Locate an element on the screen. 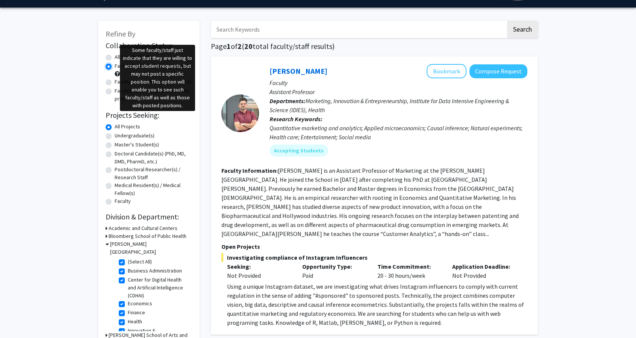 This screenshot has width=636, height=338. p: Application Deadline: is located at coordinates (484, 266).